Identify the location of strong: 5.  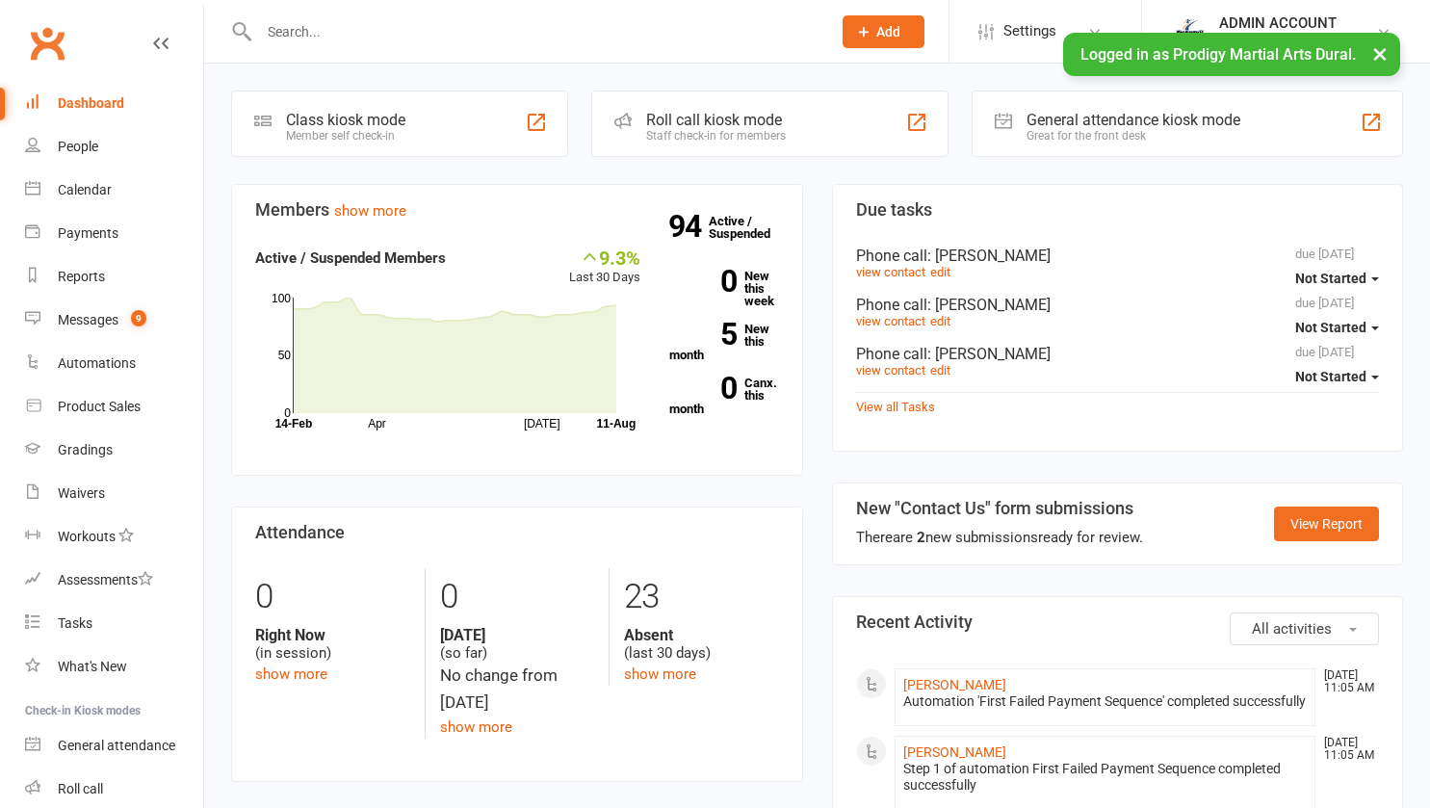
(703, 334).